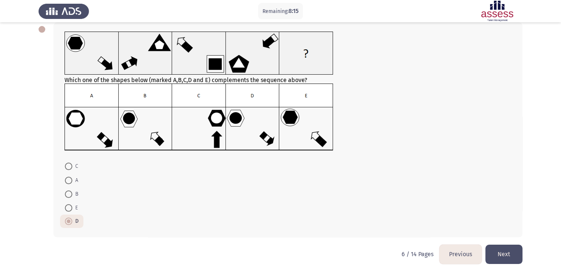 This screenshot has width=561, height=274. What do you see at coordinates (281, 11) in the screenshot?
I see `p: Remaining:` at bounding box center [281, 11].